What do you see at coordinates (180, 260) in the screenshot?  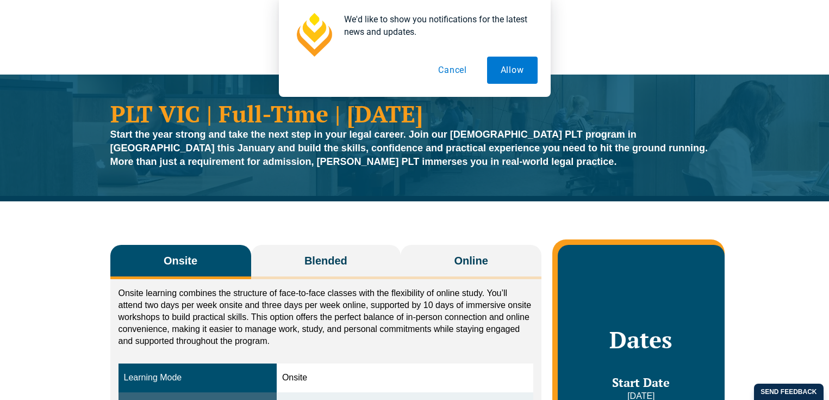 I see `span: Onsite` at bounding box center [180, 260].